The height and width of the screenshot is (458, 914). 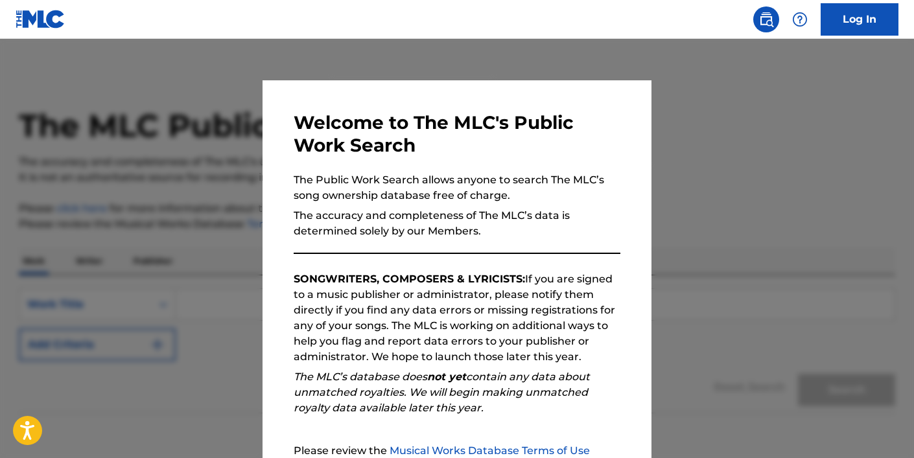 I want to click on a: Public Search, so click(x=766, y=19).